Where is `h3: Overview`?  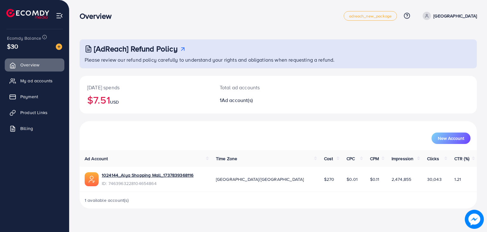 h3: Overview is located at coordinates (98, 16).